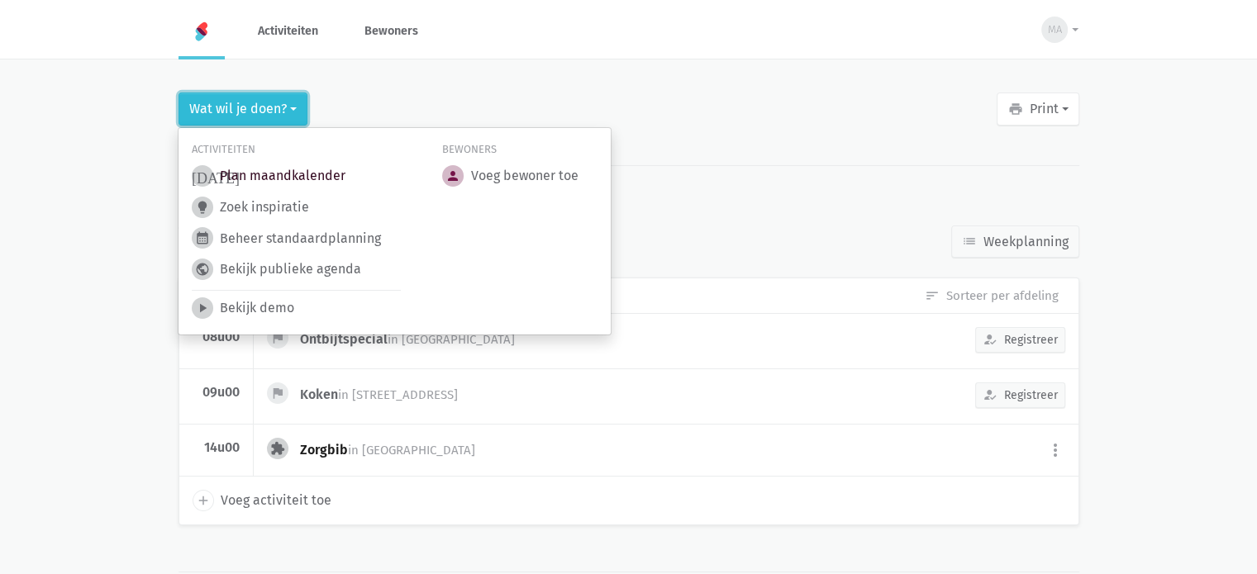  I want to click on i: public, so click(202, 269).